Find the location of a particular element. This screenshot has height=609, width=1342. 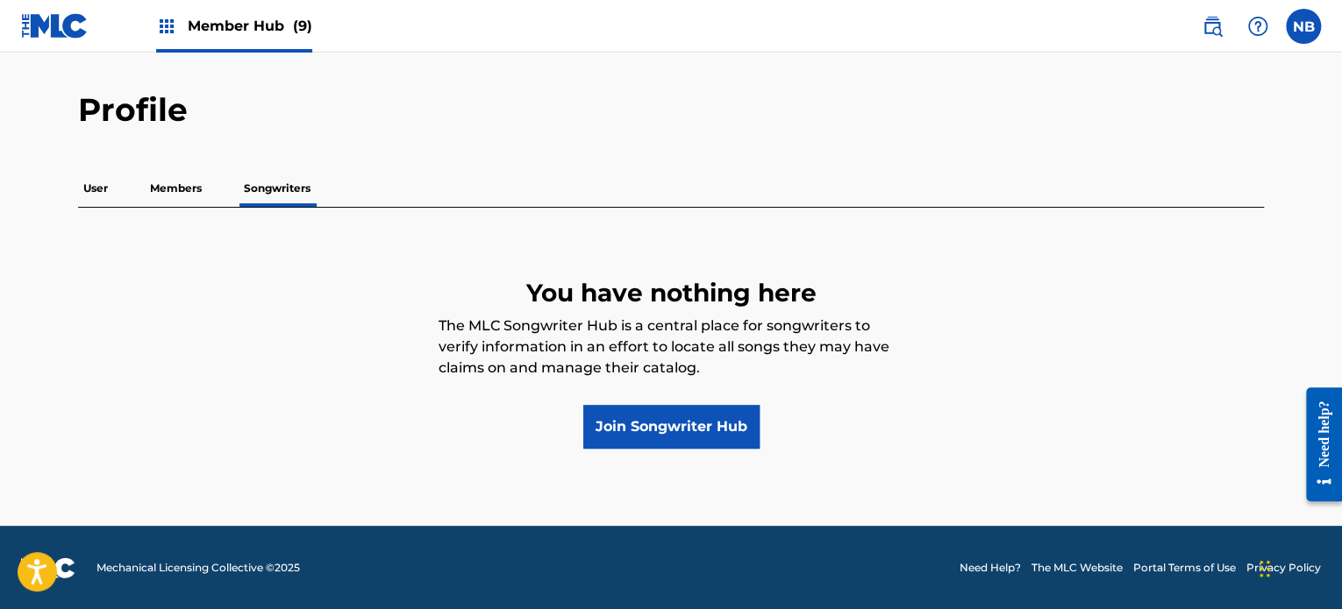

span: Member Hub is located at coordinates (250, 25).